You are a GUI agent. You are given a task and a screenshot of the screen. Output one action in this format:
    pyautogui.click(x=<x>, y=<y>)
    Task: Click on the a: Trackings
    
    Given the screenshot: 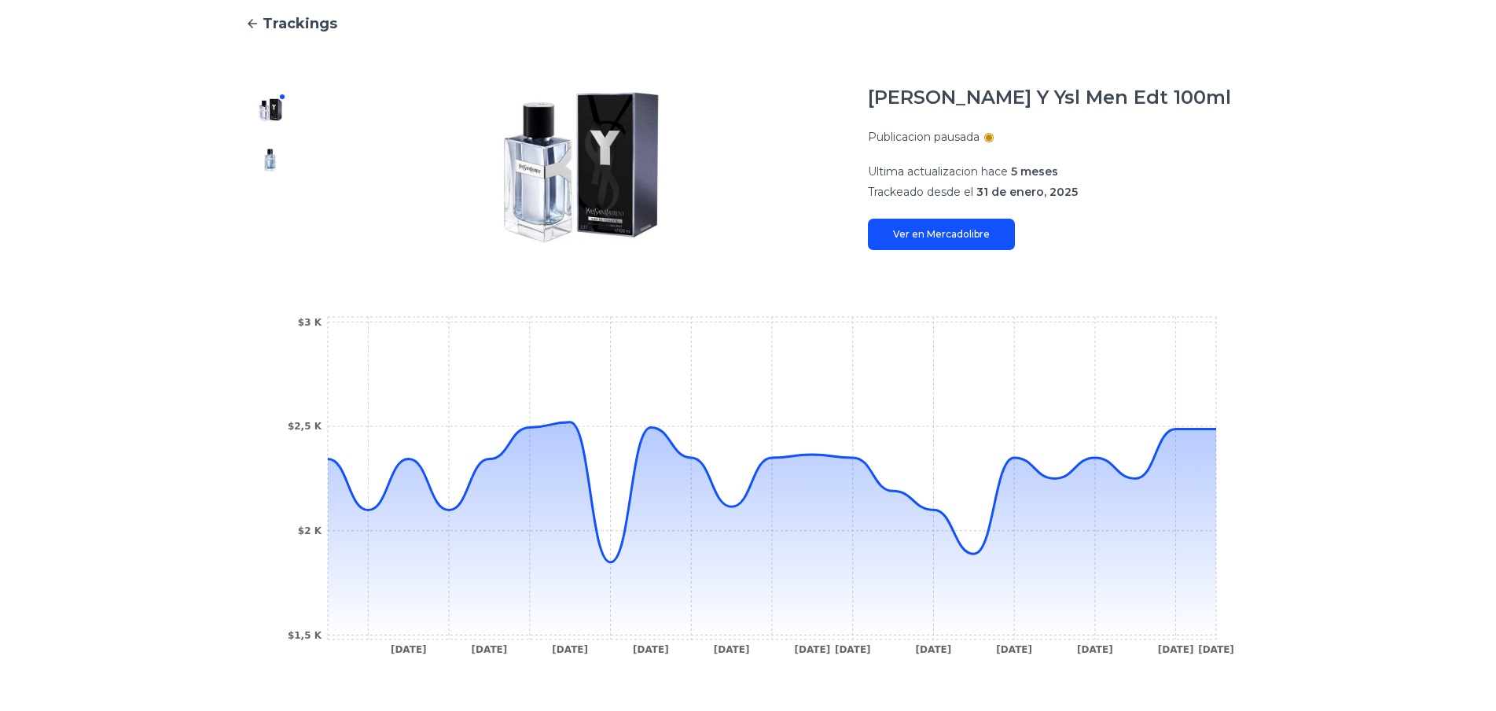 What is the action you would take?
    pyautogui.click(x=748, y=24)
    